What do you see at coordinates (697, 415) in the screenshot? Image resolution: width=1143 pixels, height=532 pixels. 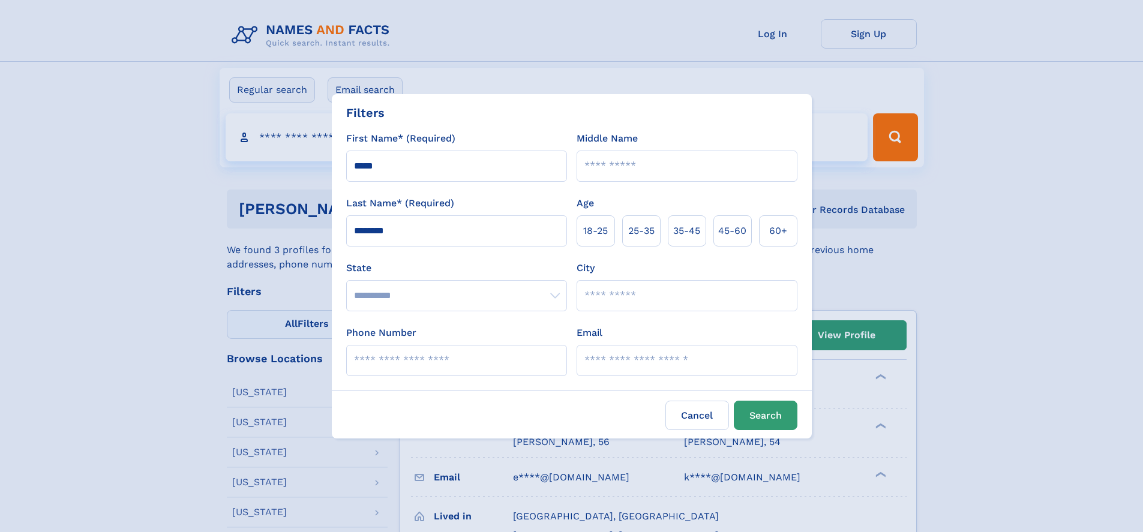 I see `label: Cancel` at bounding box center [697, 415].